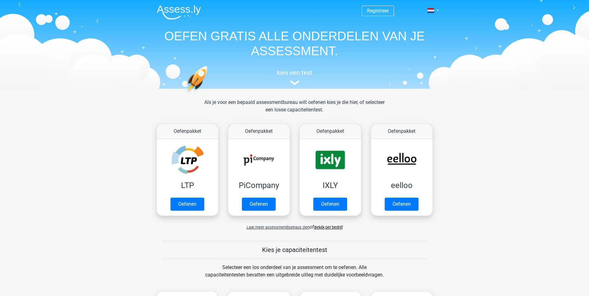  I want to click on h5: Kies je capaciteitentest, so click(294, 250).